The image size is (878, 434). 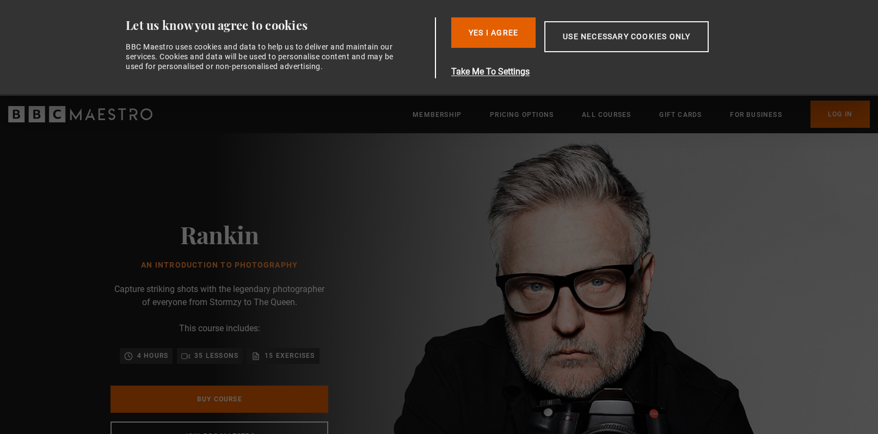 I want to click on a: Pricing Options, so click(x=521, y=115).